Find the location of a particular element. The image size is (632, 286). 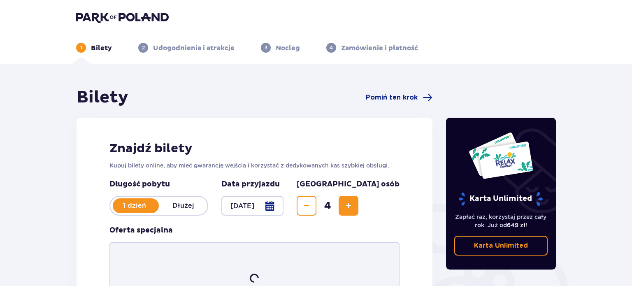

img: loader is located at coordinates (254, 278).